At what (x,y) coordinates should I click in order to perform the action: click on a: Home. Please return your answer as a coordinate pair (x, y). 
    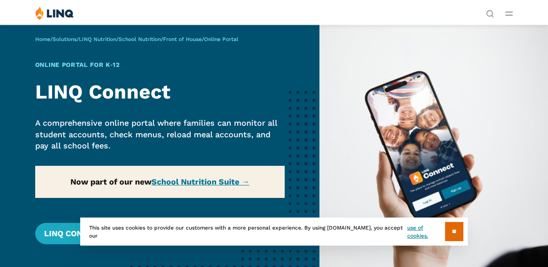
    Looking at the image, I should click on (43, 39).